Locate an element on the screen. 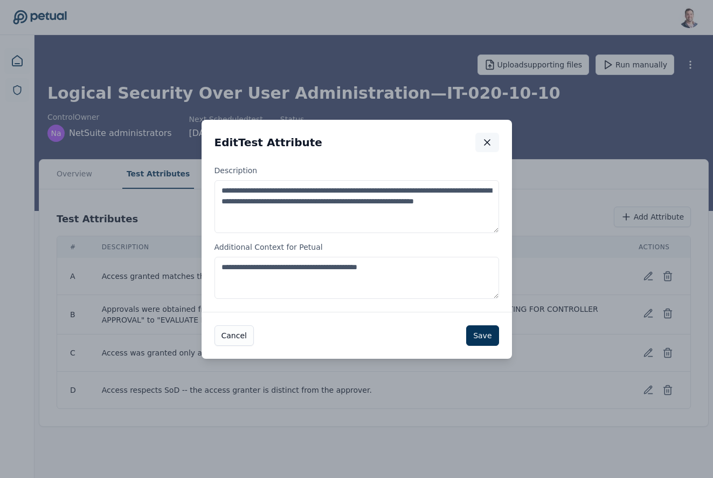 The image size is (713, 478). button: Save is located at coordinates (482, 335).